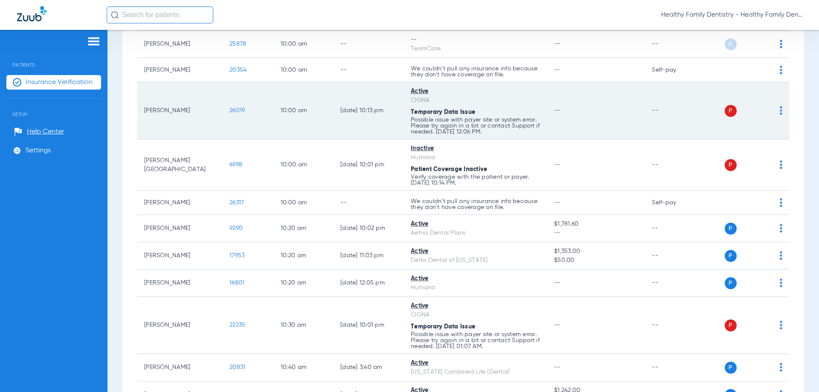 The width and height of the screenshot is (819, 392). I want to click on span: 20831, so click(237, 367).